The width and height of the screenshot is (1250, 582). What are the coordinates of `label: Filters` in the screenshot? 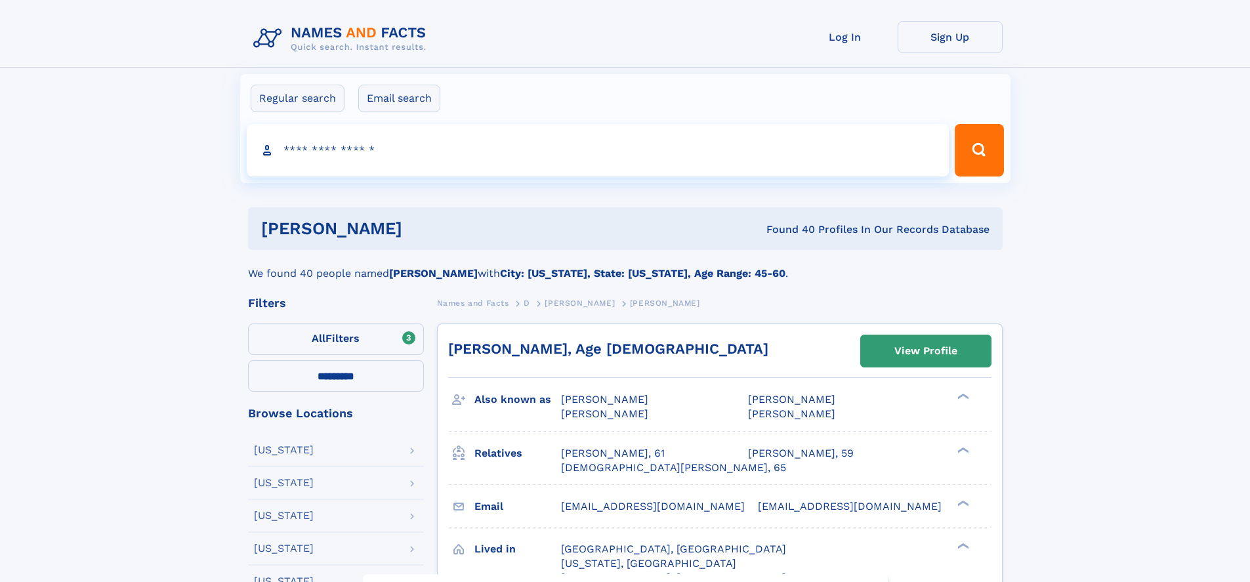 It's located at (336, 339).